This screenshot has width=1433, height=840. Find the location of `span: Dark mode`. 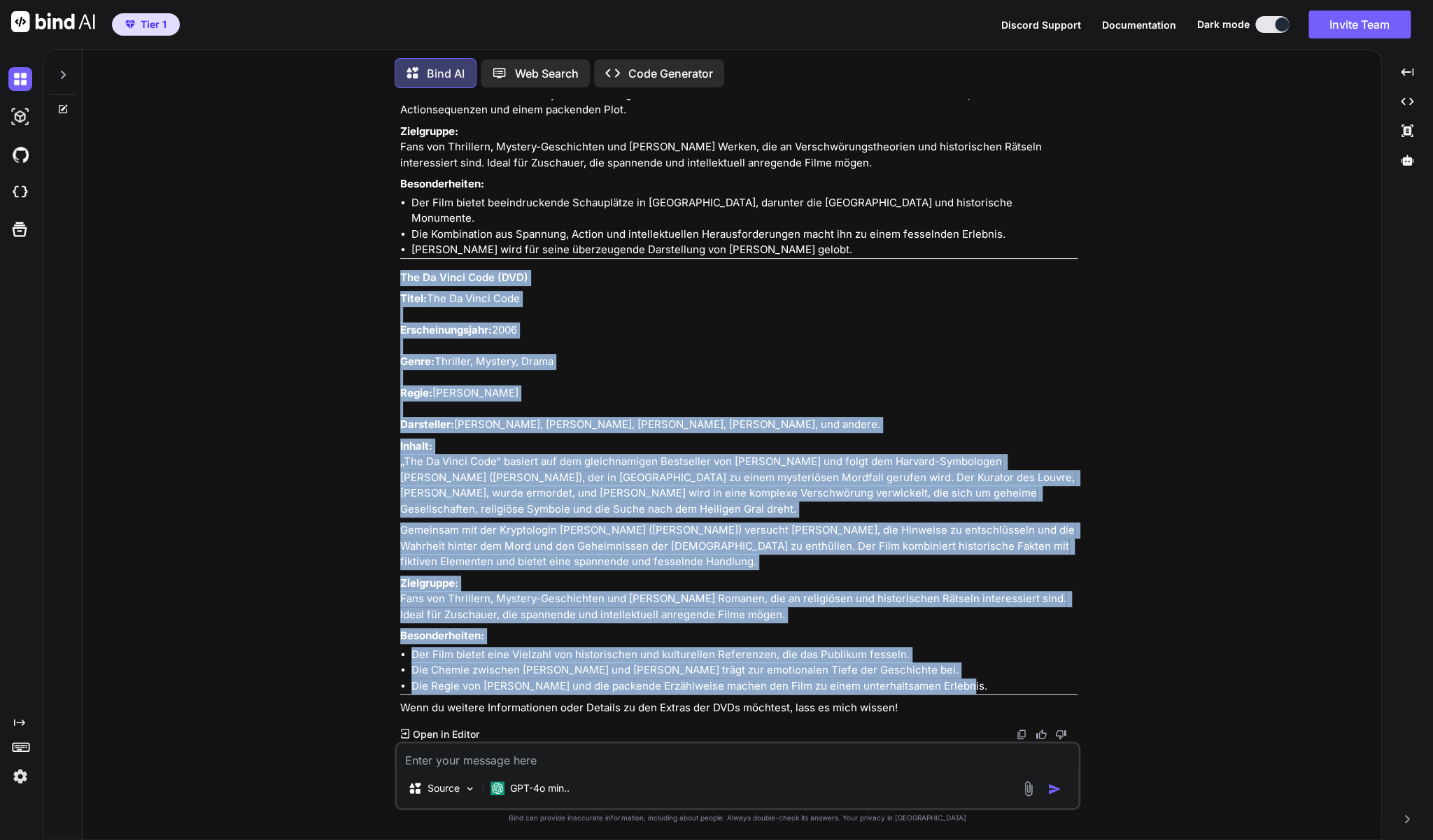

span: Dark mode is located at coordinates (1223, 25).